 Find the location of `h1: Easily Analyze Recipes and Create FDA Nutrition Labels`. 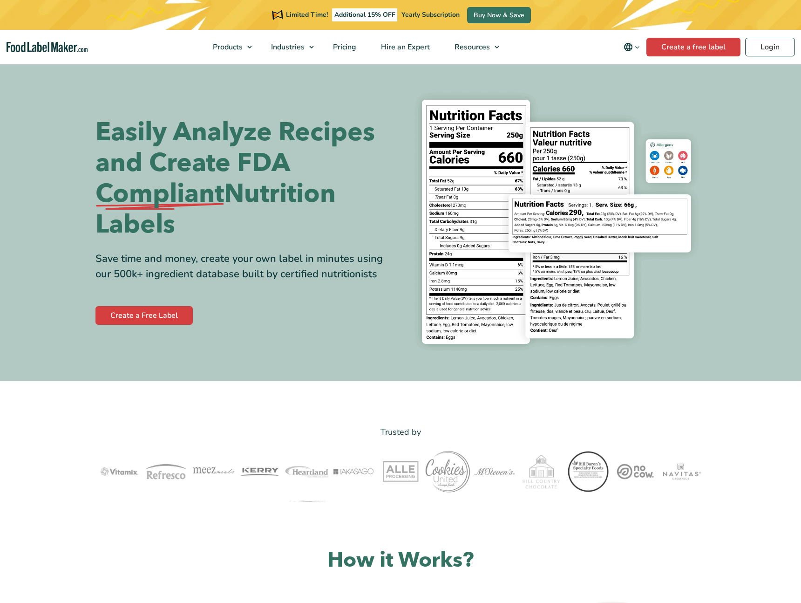

h1: Easily Analyze Recipes and Create FDA Nutrition Labels is located at coordinates (244, 178).